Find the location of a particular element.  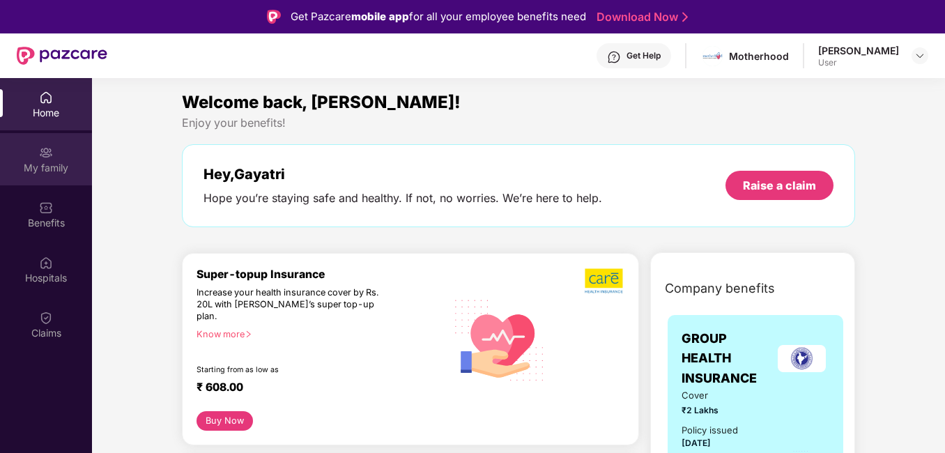

span: GROUP HEALTH INSURANCE is located at coordinates (728, 358).